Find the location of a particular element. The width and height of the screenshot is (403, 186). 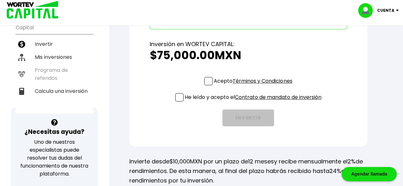

a: Contrato de mandato de inversión is located at coordinates (278, 97).